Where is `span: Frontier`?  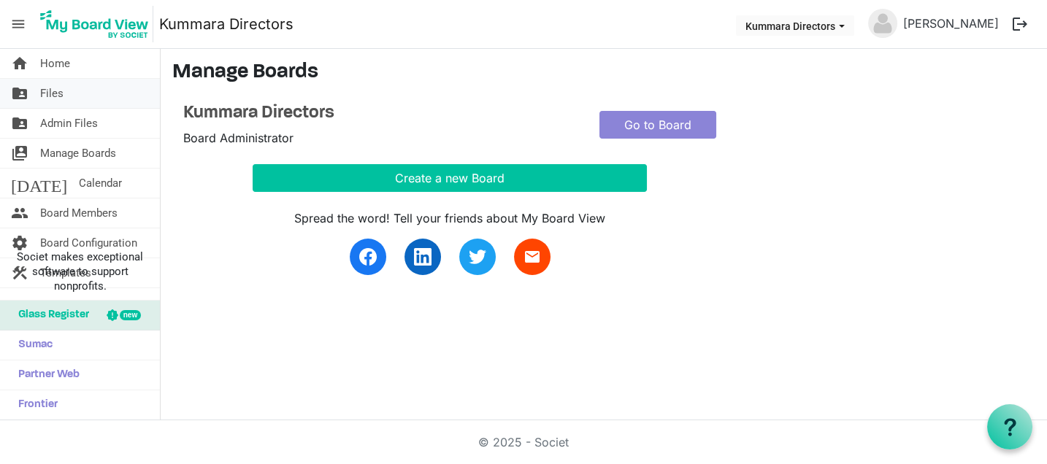
span: Frontier is located at coordinates (34, 405).